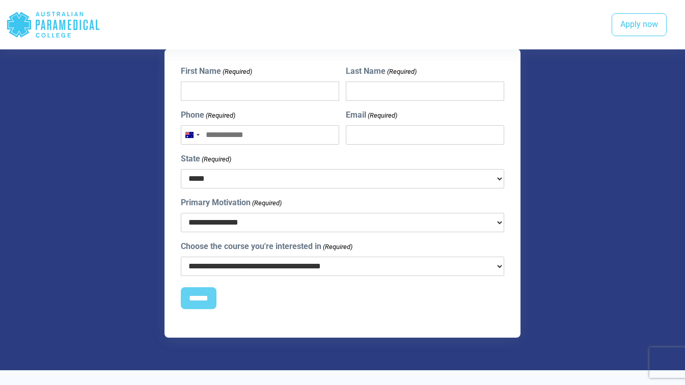 The image size is (685, 385). Describe the element at coordinates (639, 25) in the screenshot. I see `a: Apply now` at that location.